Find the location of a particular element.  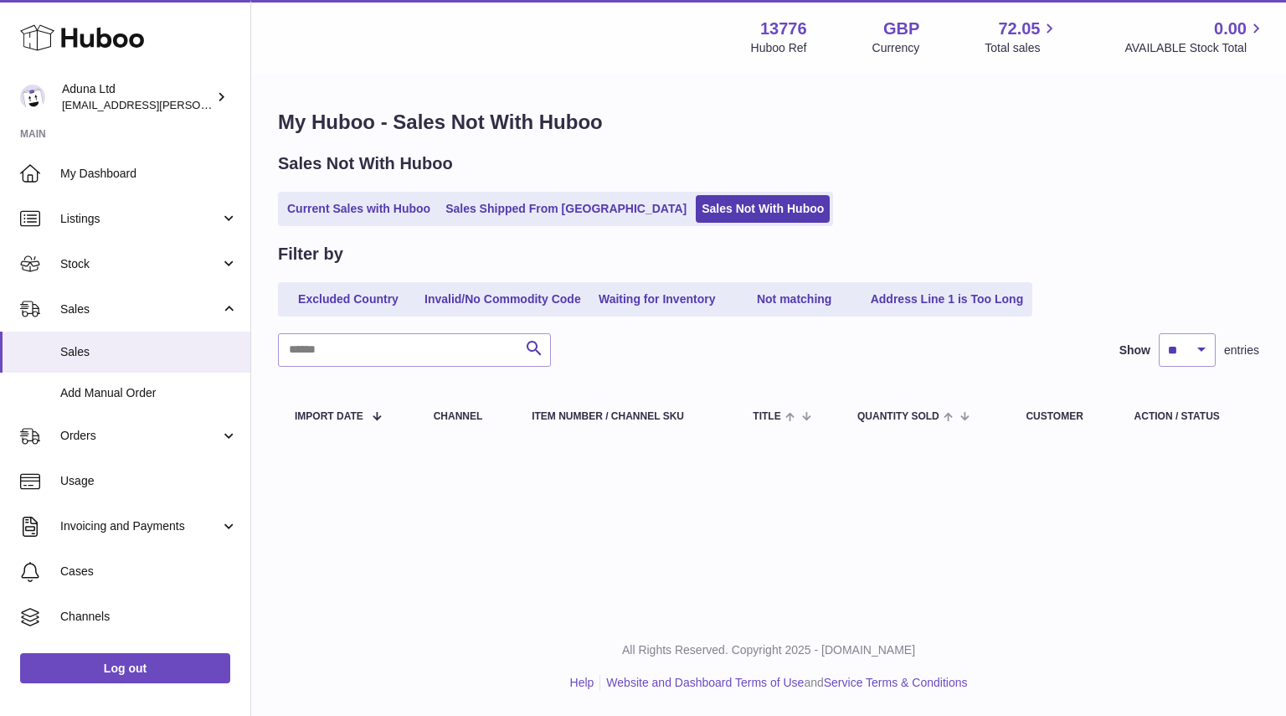

a: 72.05 Total sales is located at coordinates (1022, 37).